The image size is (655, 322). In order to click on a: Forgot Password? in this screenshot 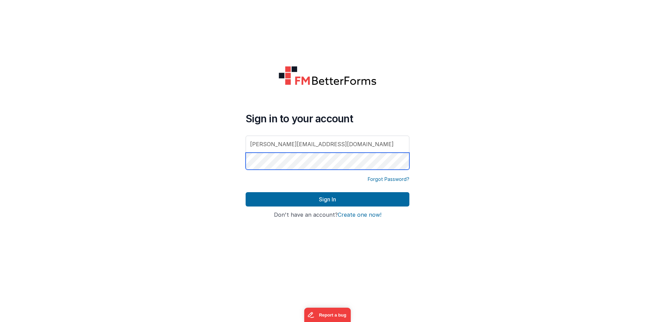, I will do `click(388, 179)`.